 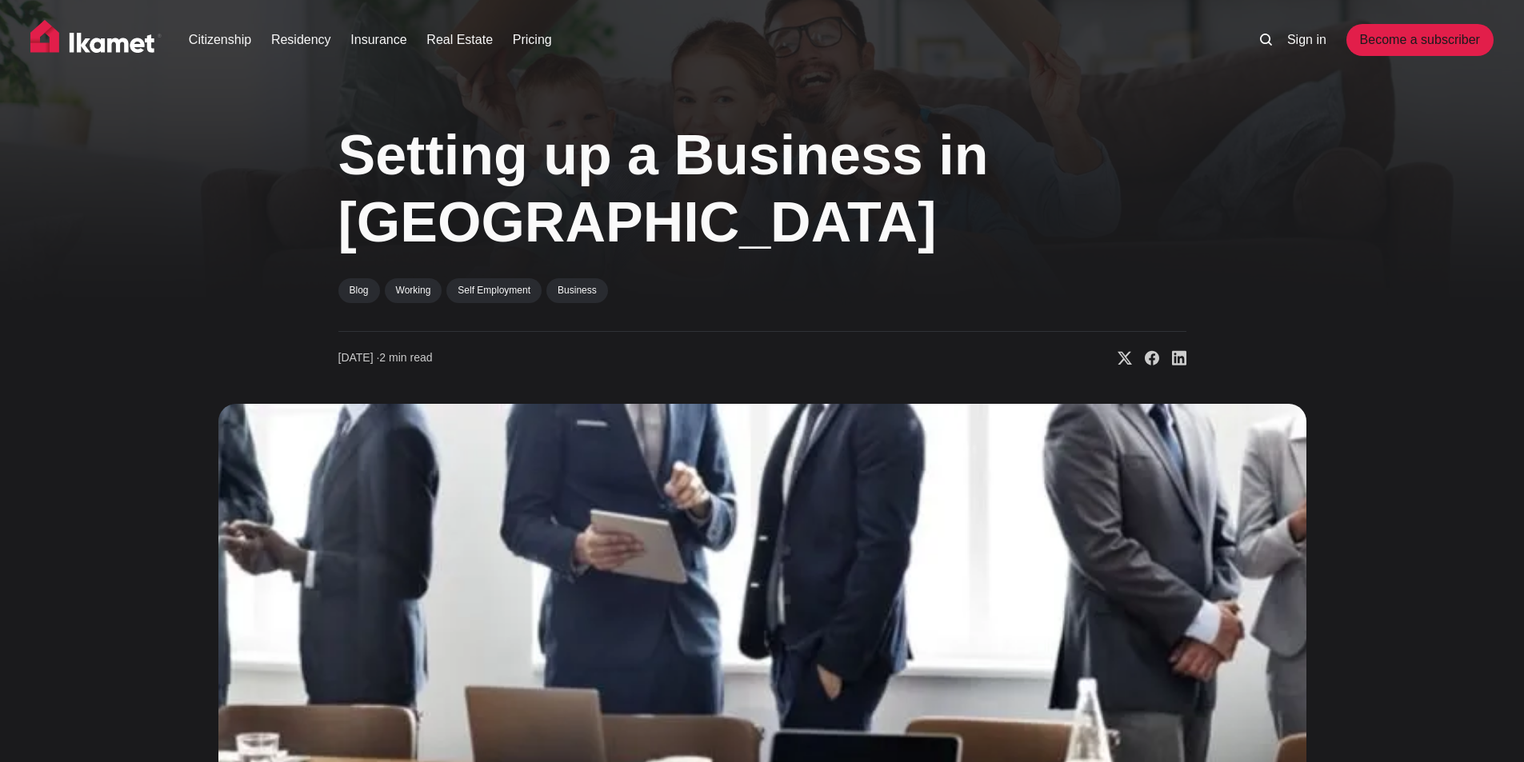 I want to click on img: Ikamet home, so click(x=96, y=40).